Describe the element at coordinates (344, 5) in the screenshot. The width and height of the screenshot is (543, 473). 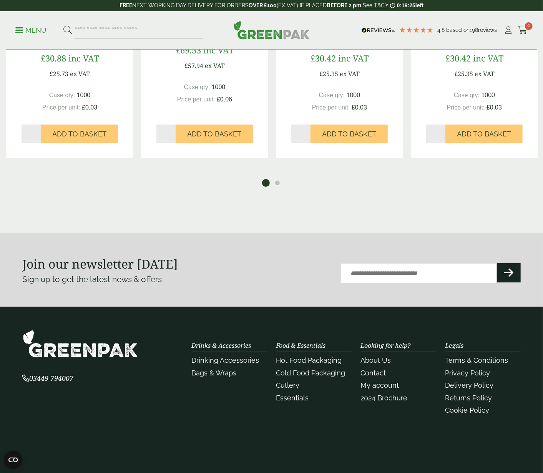
I see `strong: BEFORE 2 pm` at that location.